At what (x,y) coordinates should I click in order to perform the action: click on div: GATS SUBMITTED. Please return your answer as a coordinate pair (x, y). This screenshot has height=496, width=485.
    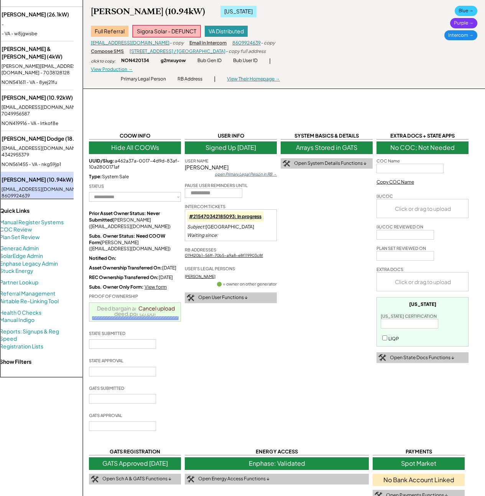
    Looking at the image, I should click on (107, 388).